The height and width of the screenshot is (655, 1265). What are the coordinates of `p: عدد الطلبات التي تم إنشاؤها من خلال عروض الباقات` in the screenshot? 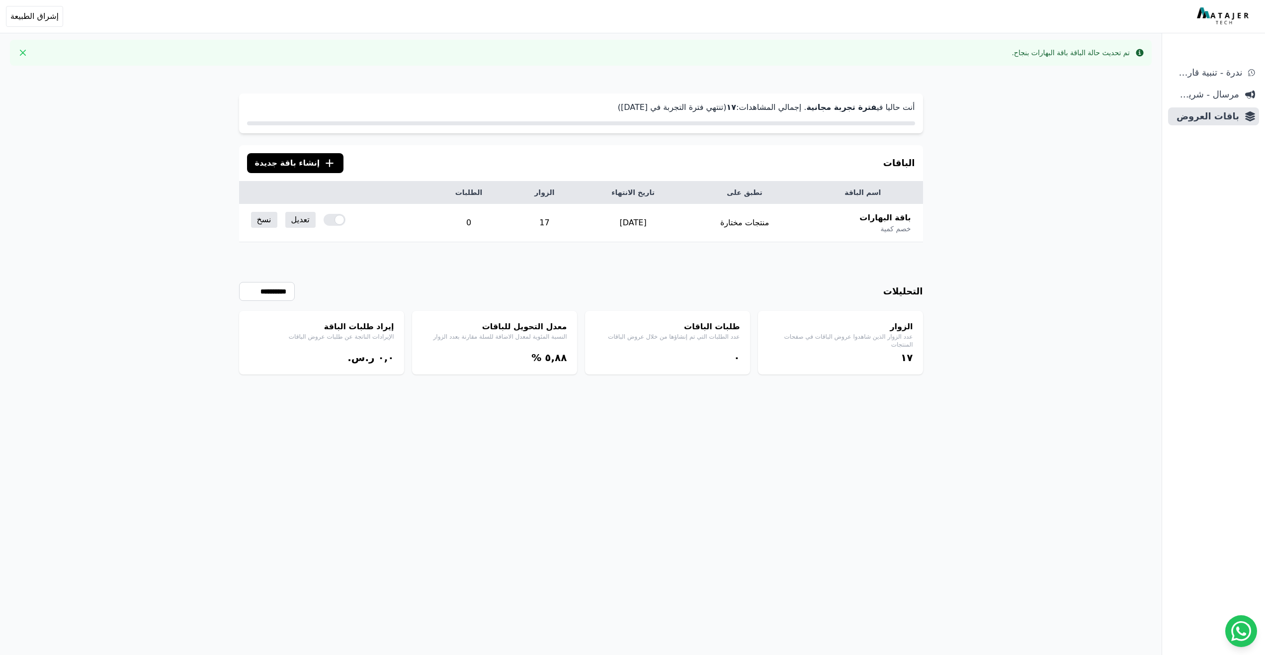 It's located at (668, 337).